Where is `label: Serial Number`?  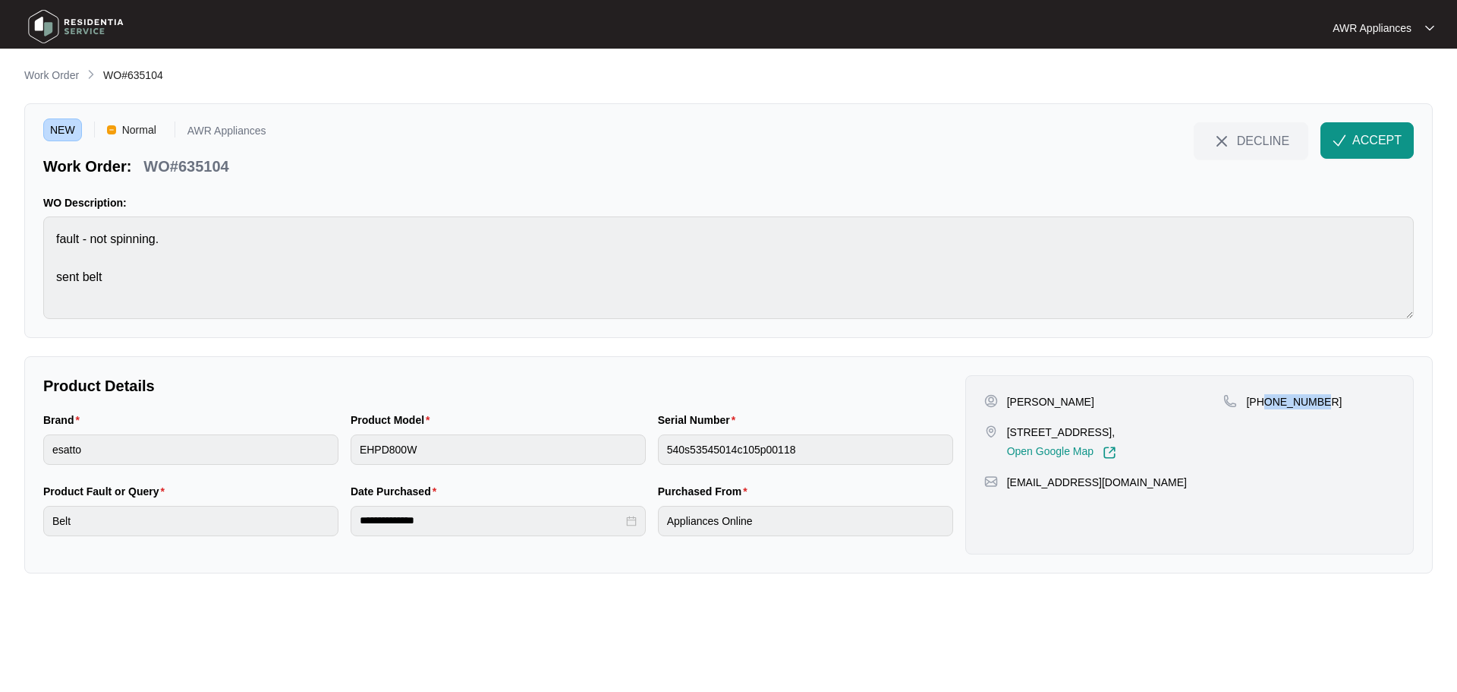 label: Serial Number is located at coordinates (700, 420).